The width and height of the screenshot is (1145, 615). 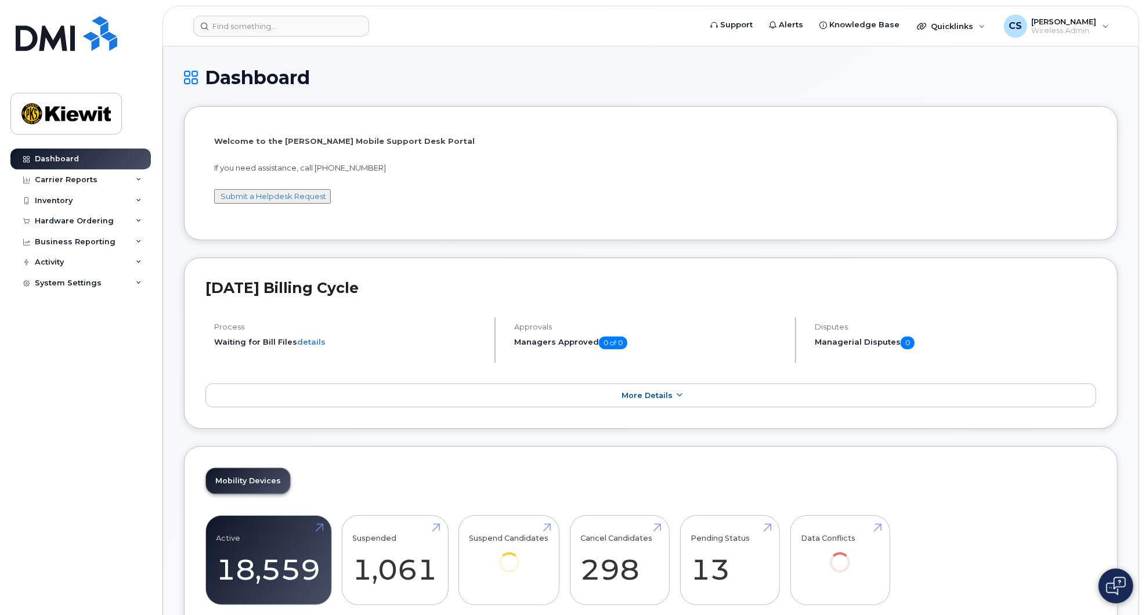 I want to click on h4: Approvals, so click(x=649, y=327).